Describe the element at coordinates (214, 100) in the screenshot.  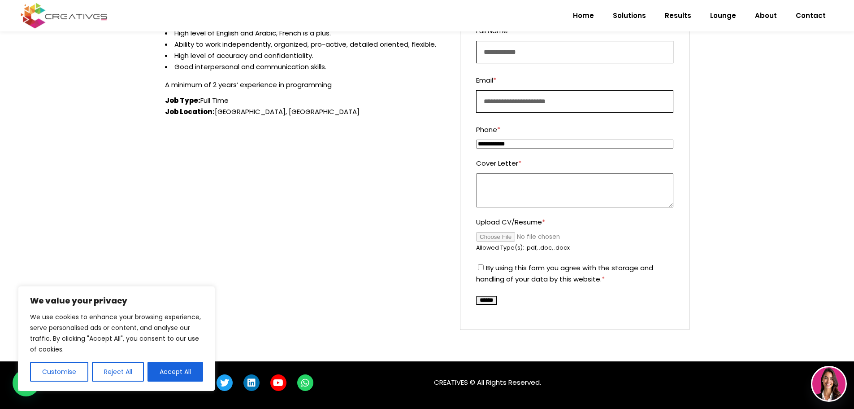
I see `span: Full Time` at that location.